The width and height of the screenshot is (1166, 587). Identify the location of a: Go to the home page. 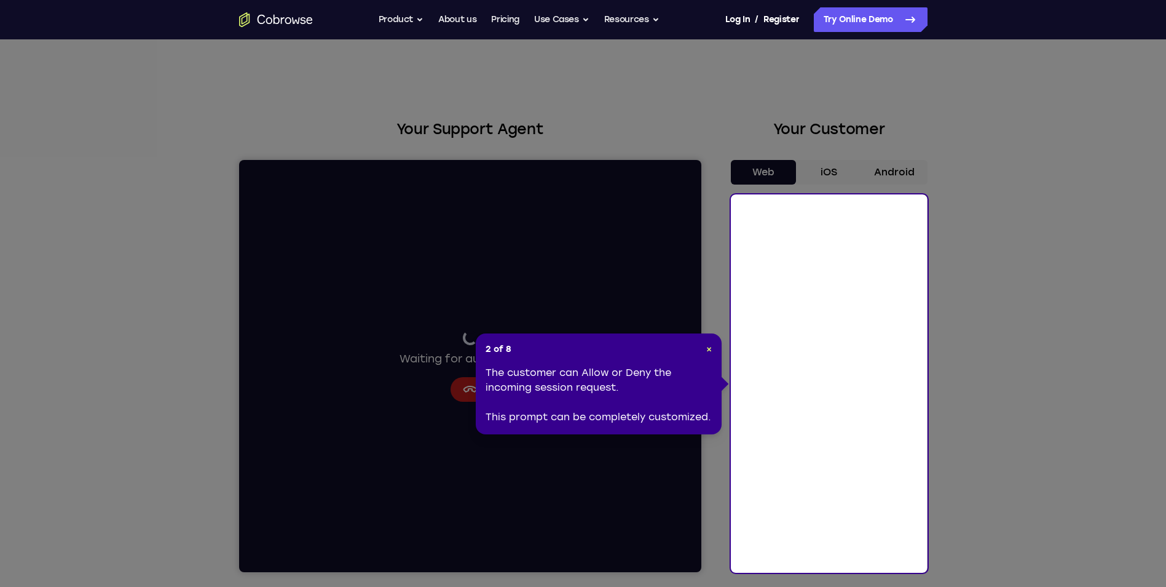
(276, 20).